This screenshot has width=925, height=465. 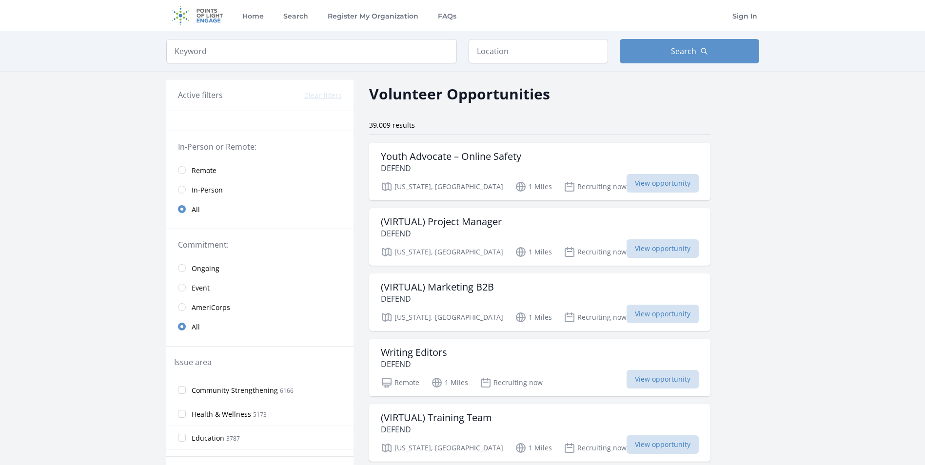 I want to click on span: In-Person, so click(x=207, y=190).